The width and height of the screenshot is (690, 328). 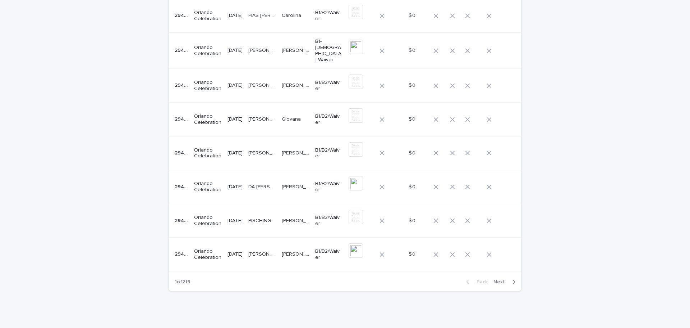 I want to click on p: 29437, so click(x=182, y=15).